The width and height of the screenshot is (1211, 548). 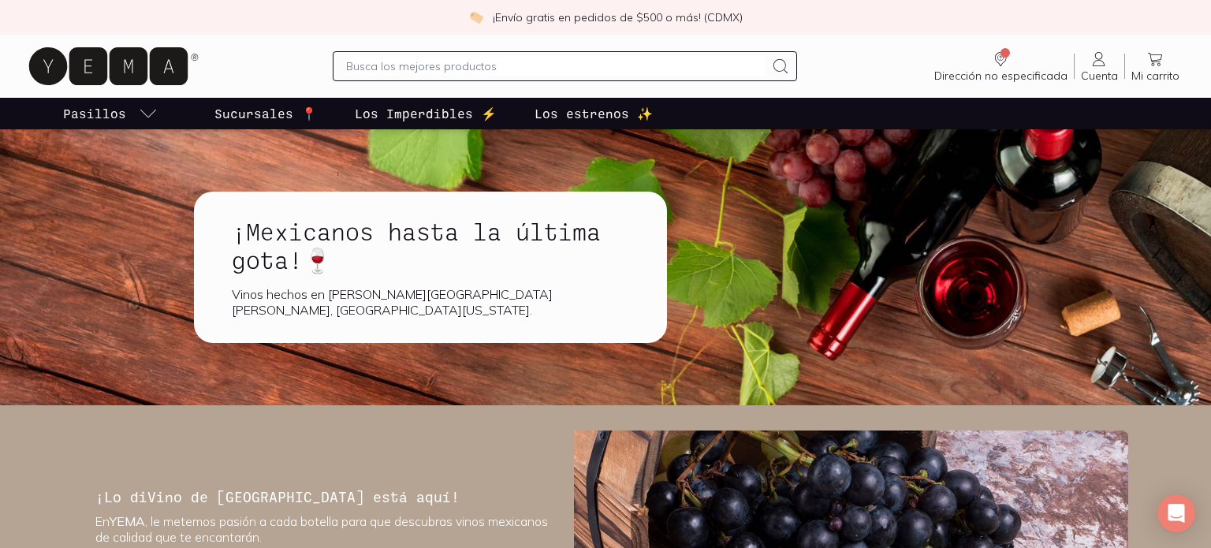 What do you see at coordinates (1155, 76) in the screenshot?
I see `span: Mi carrito` at bounding box center [1155, 76].